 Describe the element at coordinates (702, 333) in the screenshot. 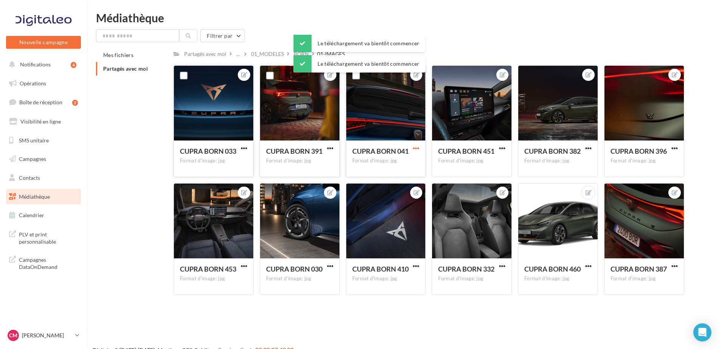

I see `div: Open Intercom Messenger` at that location.